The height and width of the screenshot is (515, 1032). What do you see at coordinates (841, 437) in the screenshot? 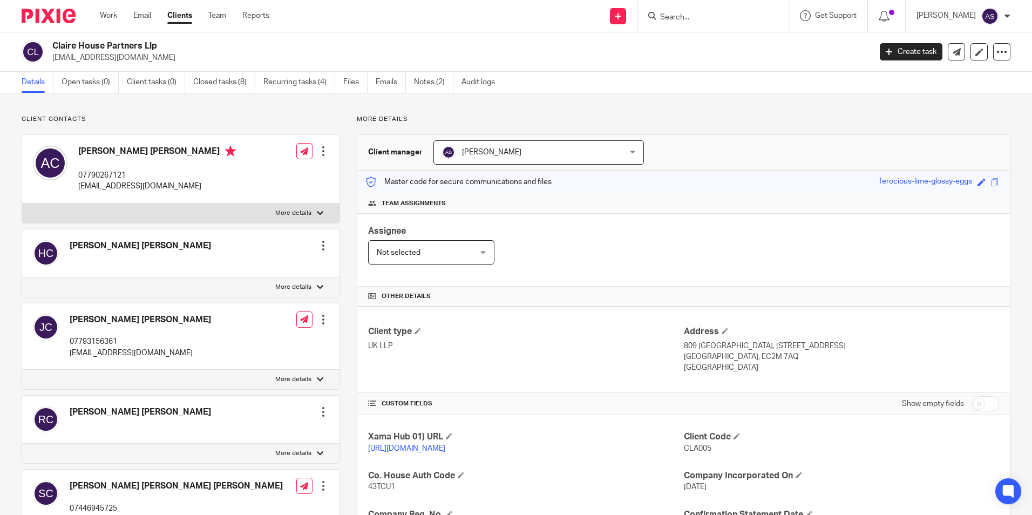
I see `h4: Client Code` at bounding box center [841, 437].